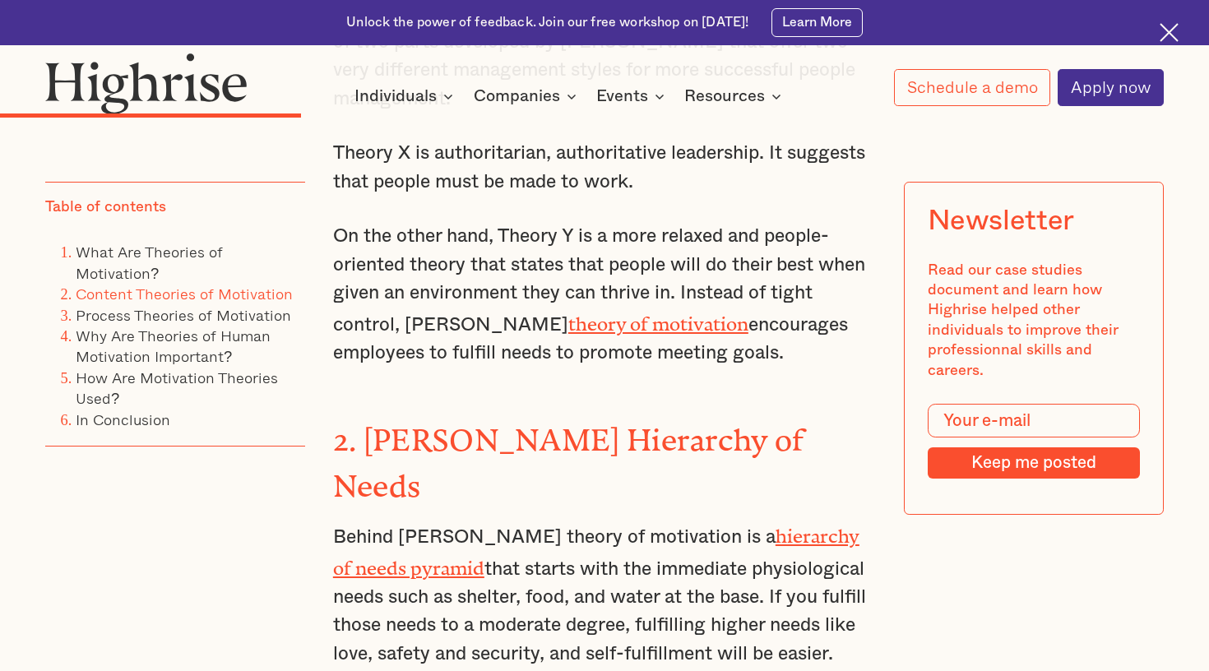 This screenshot has width=1209, height=671. Describe the element at coordinates (1034, 441) in the screenshot. I see `form: Modal Form` at that location.